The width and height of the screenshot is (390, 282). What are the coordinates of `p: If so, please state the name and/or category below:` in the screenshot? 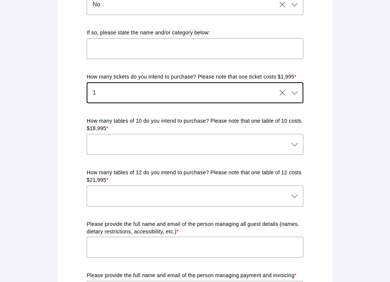 It's located at (195, 33).